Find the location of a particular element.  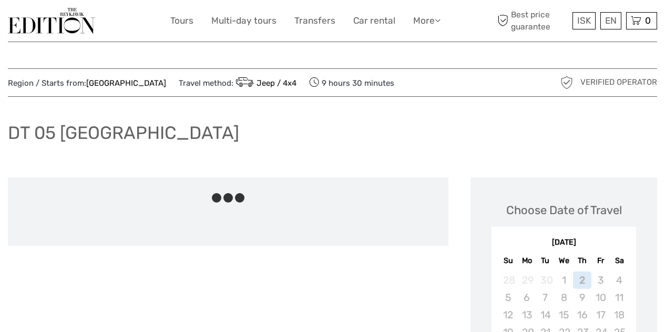

span: 0 is located at coordinates (648, 21).